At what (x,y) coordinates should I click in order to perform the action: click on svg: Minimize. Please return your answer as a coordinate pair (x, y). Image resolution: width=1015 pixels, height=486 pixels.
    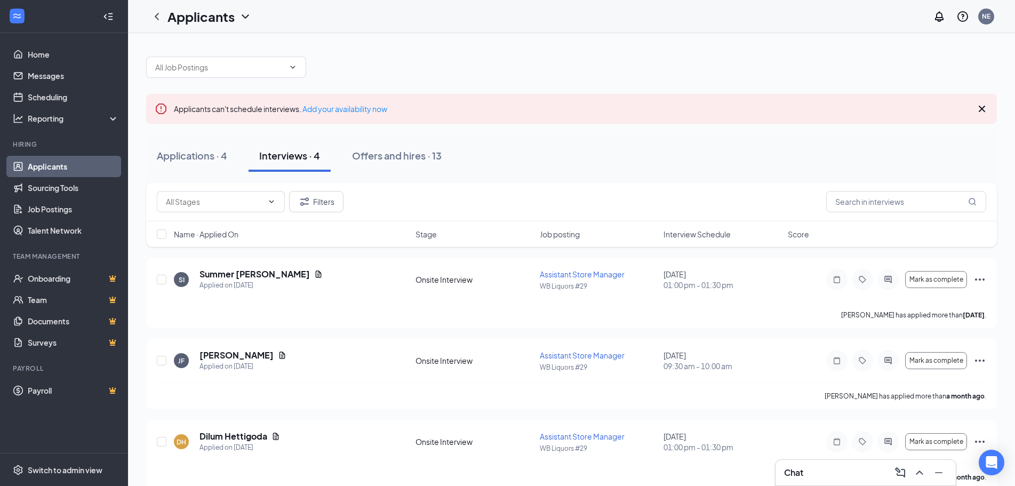
    Looking at the image, I should click on (939, 473).